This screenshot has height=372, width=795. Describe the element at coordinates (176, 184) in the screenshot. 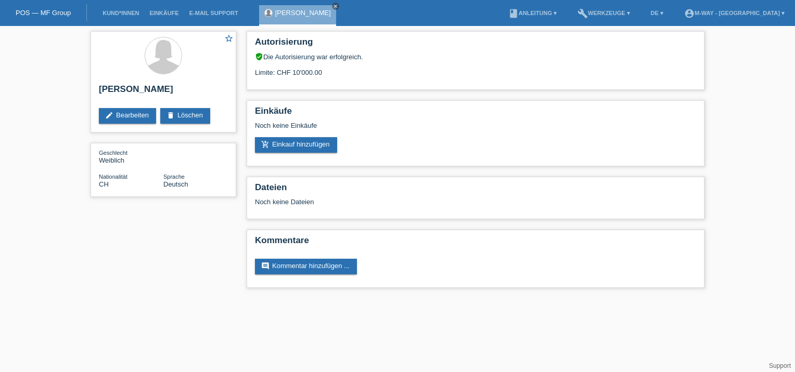

I see `span: Deutsch` at that location.